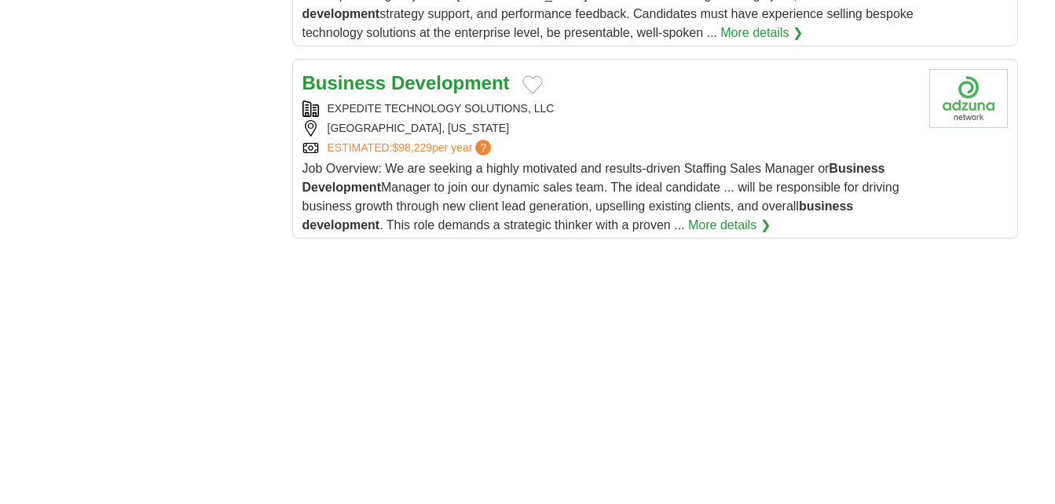 This screenshot has width=1055, height=504. Describe the element at coordinates (412, 148) in the screenshot. I see `span: $98,229` at that location.